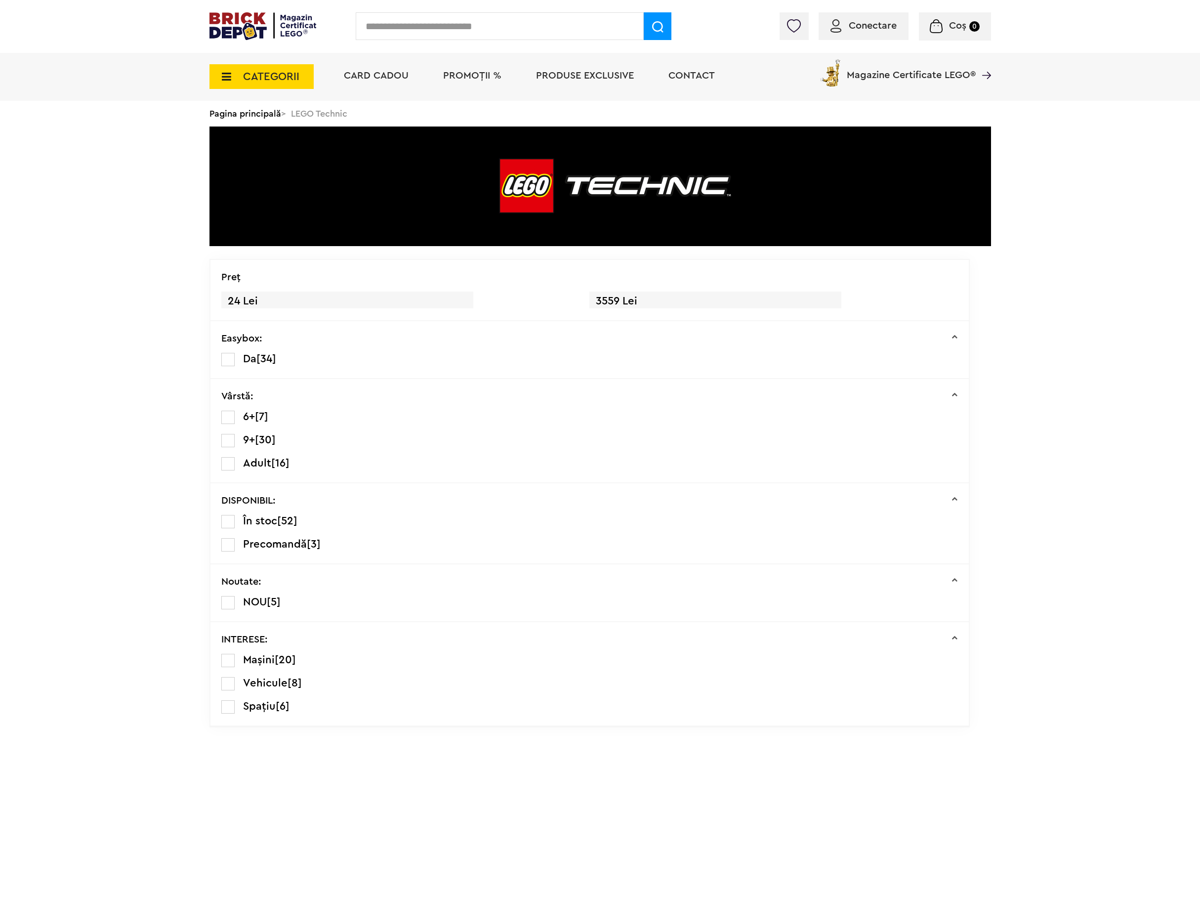 This screenshot has height=897, width=1200. What do you see at coordinates (261, 416) in the screenshot?
I see `span: [7]` at bounding box center [261, 416].